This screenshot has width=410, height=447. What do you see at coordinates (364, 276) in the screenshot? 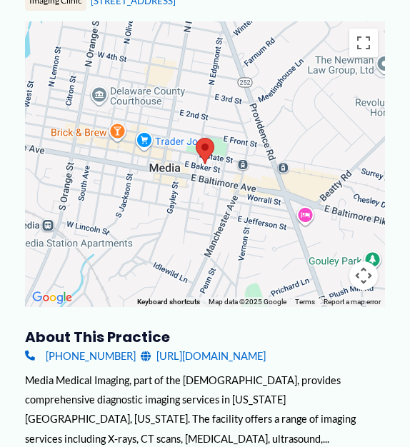
I see `button: Map camera controls` at bounding box center [364, 276].